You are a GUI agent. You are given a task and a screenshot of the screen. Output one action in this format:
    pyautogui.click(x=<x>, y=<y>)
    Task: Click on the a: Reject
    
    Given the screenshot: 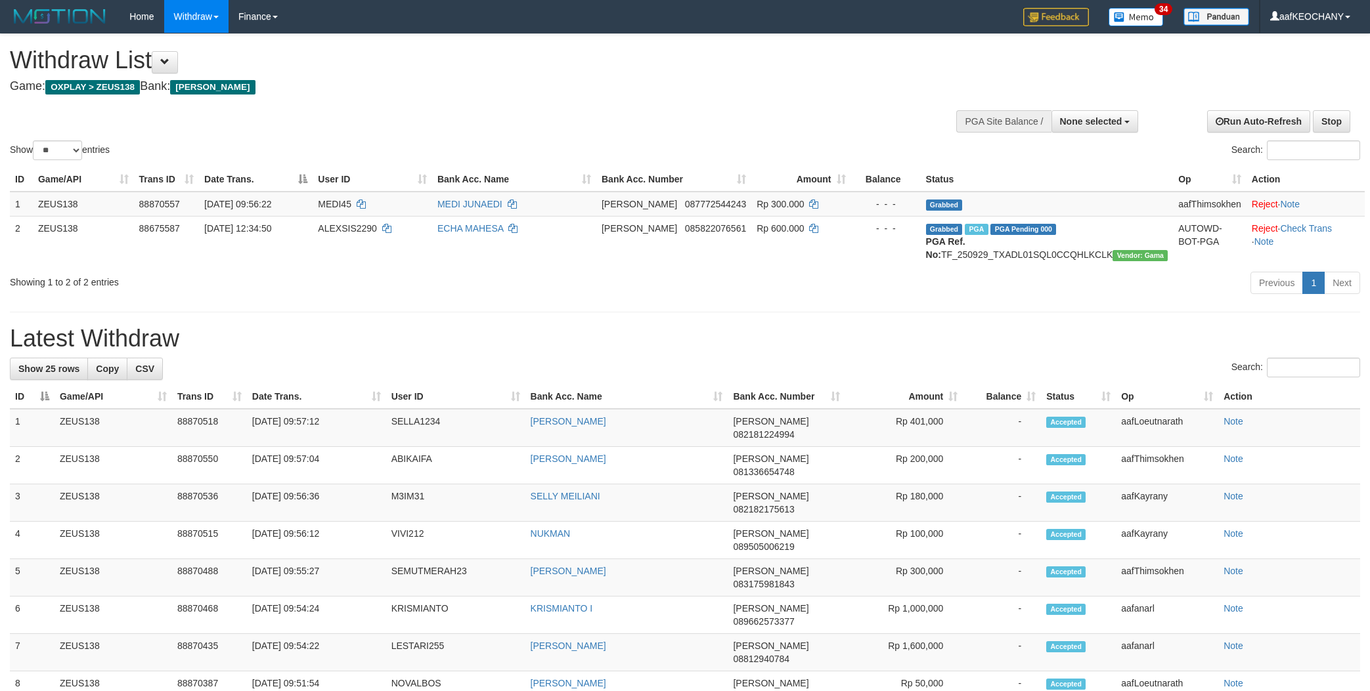 What is the action you would take?
    pyautogui.click(x=1265, y=228)
    